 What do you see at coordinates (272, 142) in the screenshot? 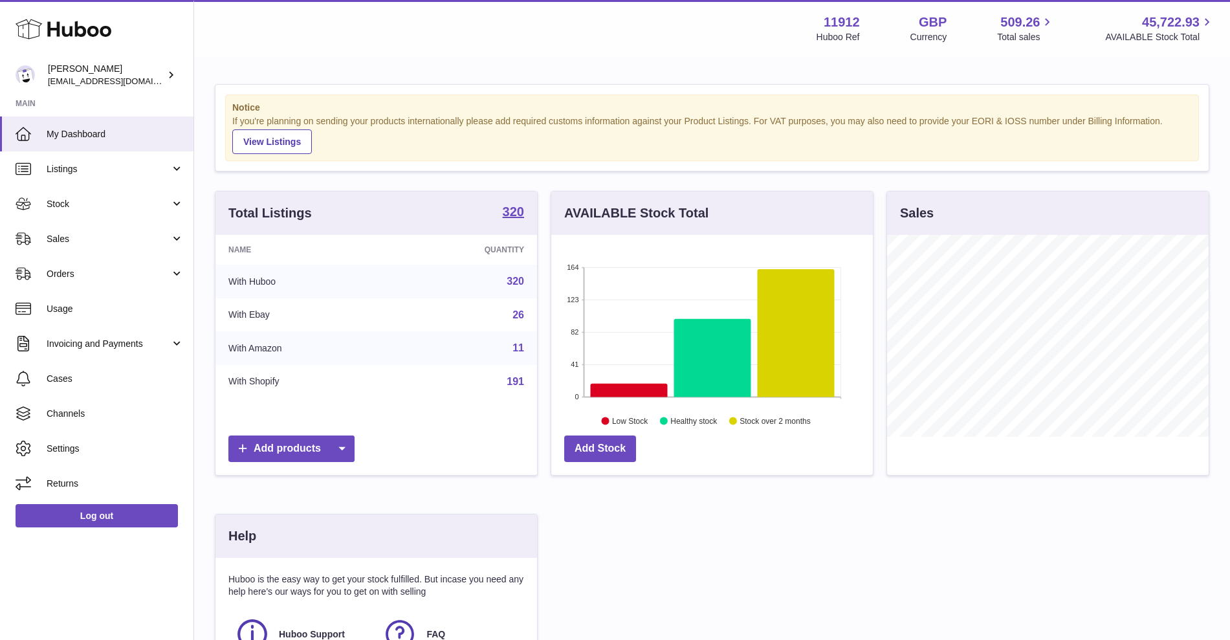
I see `a: View Listings` at bounding box center [272, 142].